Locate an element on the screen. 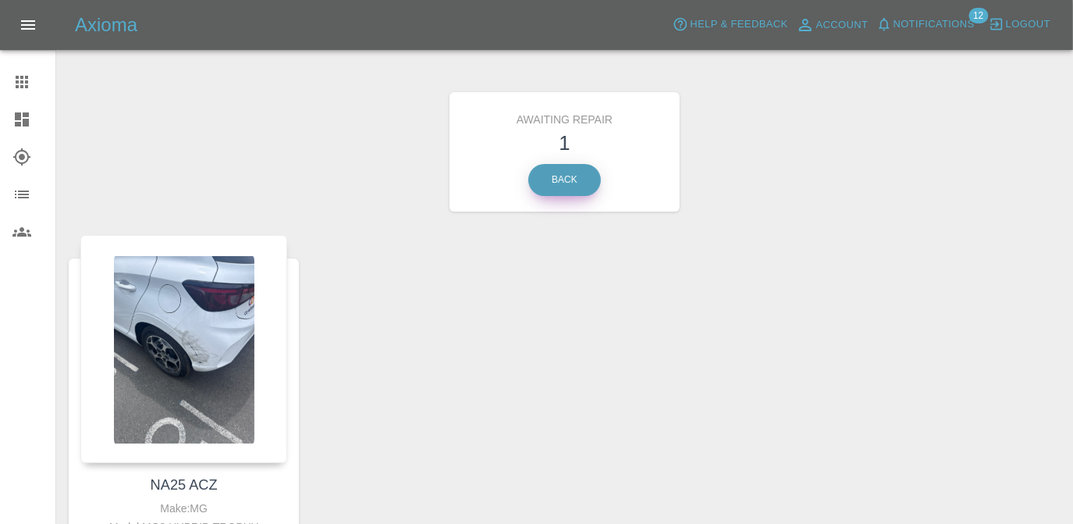 Image resolution: width=1073 pixels, height=524 pixels. span: 12 is located at coordinates (978, 16).